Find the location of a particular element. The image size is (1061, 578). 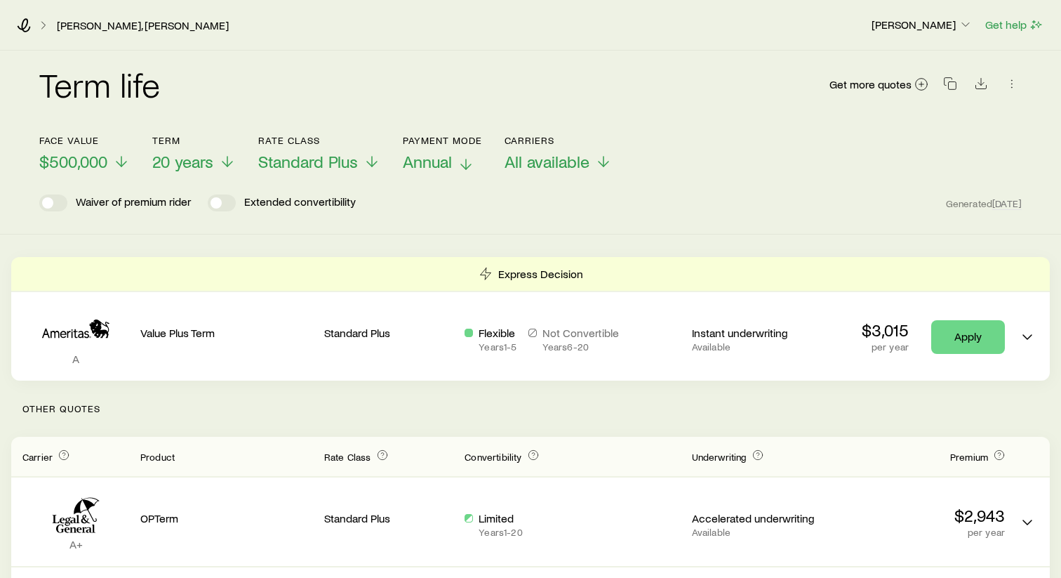

button: CarriersAll available is located at coordinates (558, 153).